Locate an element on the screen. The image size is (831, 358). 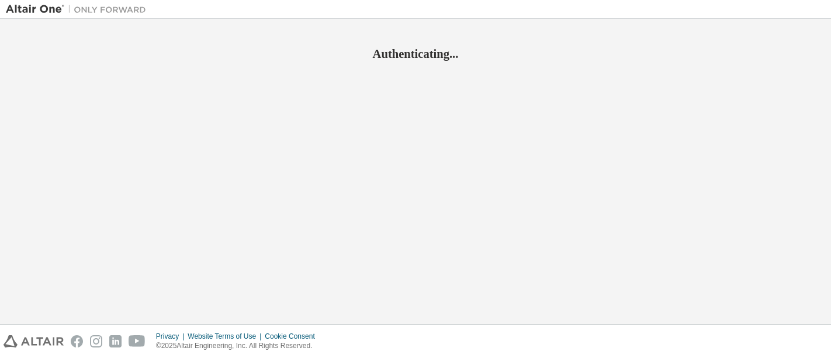
div: Cookie Consent is located at coordinates (293, 336).